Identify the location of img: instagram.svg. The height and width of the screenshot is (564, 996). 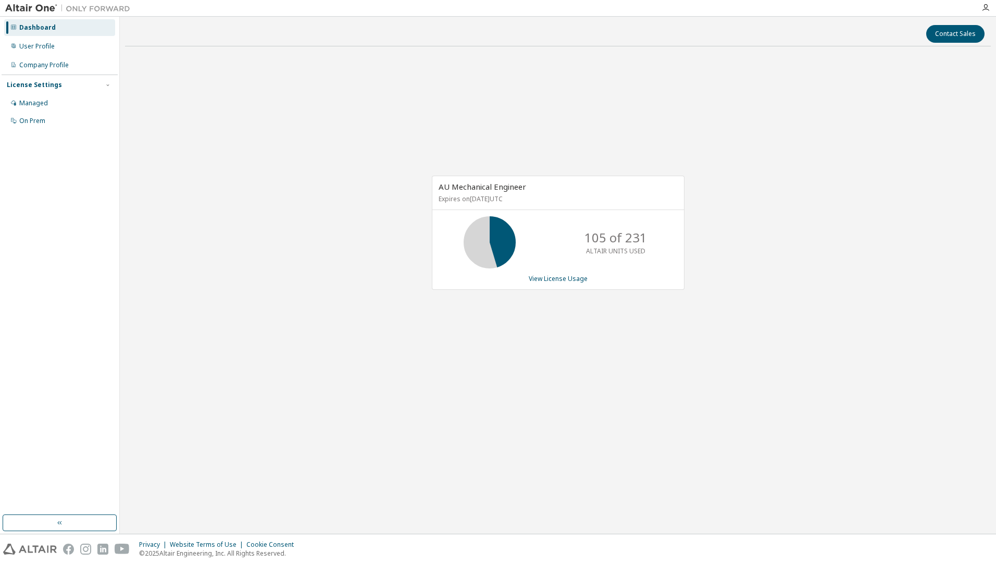
(85, 549).